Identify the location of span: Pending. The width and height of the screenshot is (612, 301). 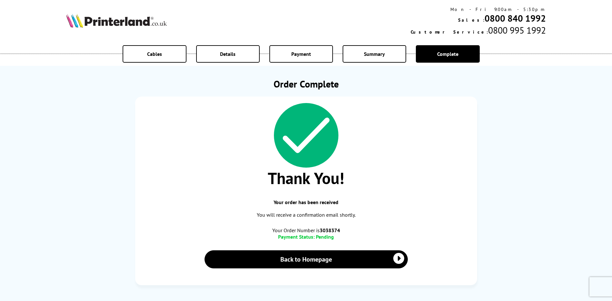
(325, 236).